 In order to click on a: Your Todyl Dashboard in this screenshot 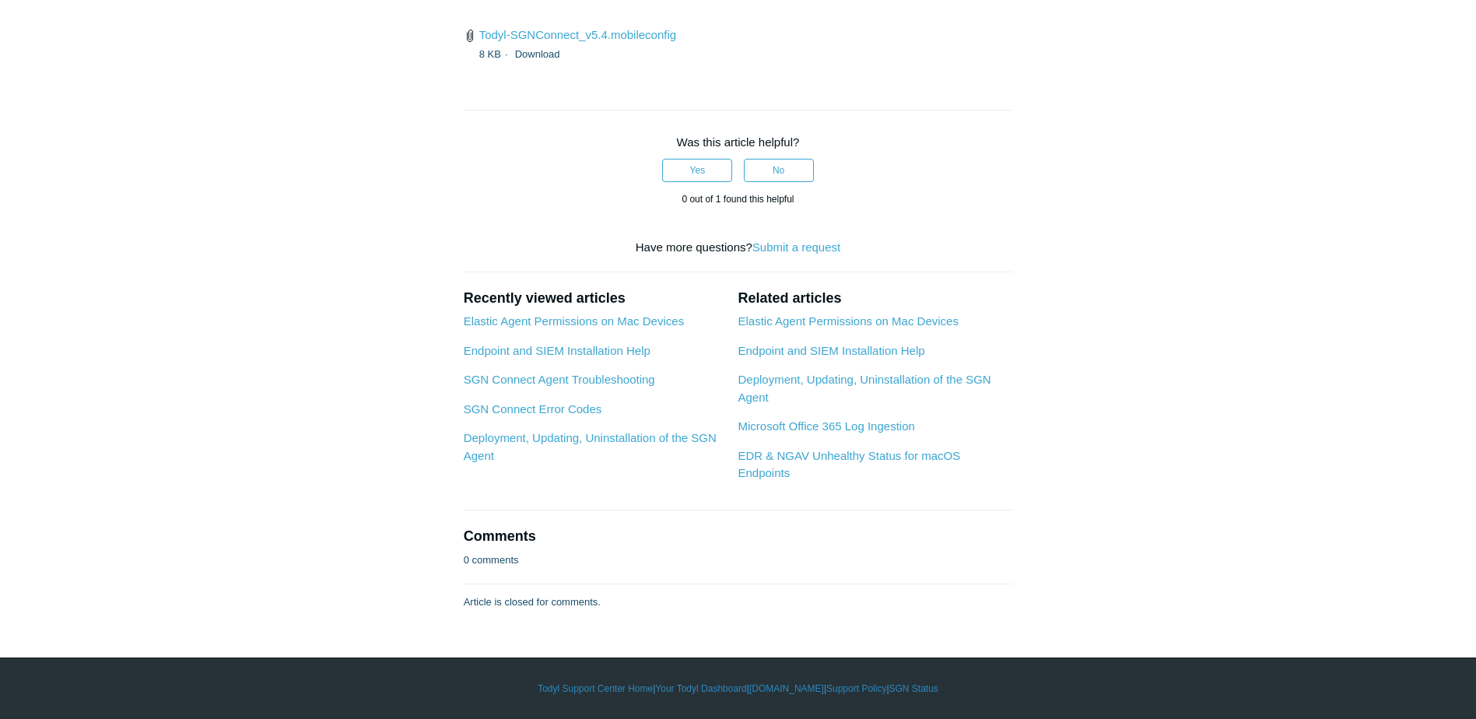, I will do `click(700, 689)`.